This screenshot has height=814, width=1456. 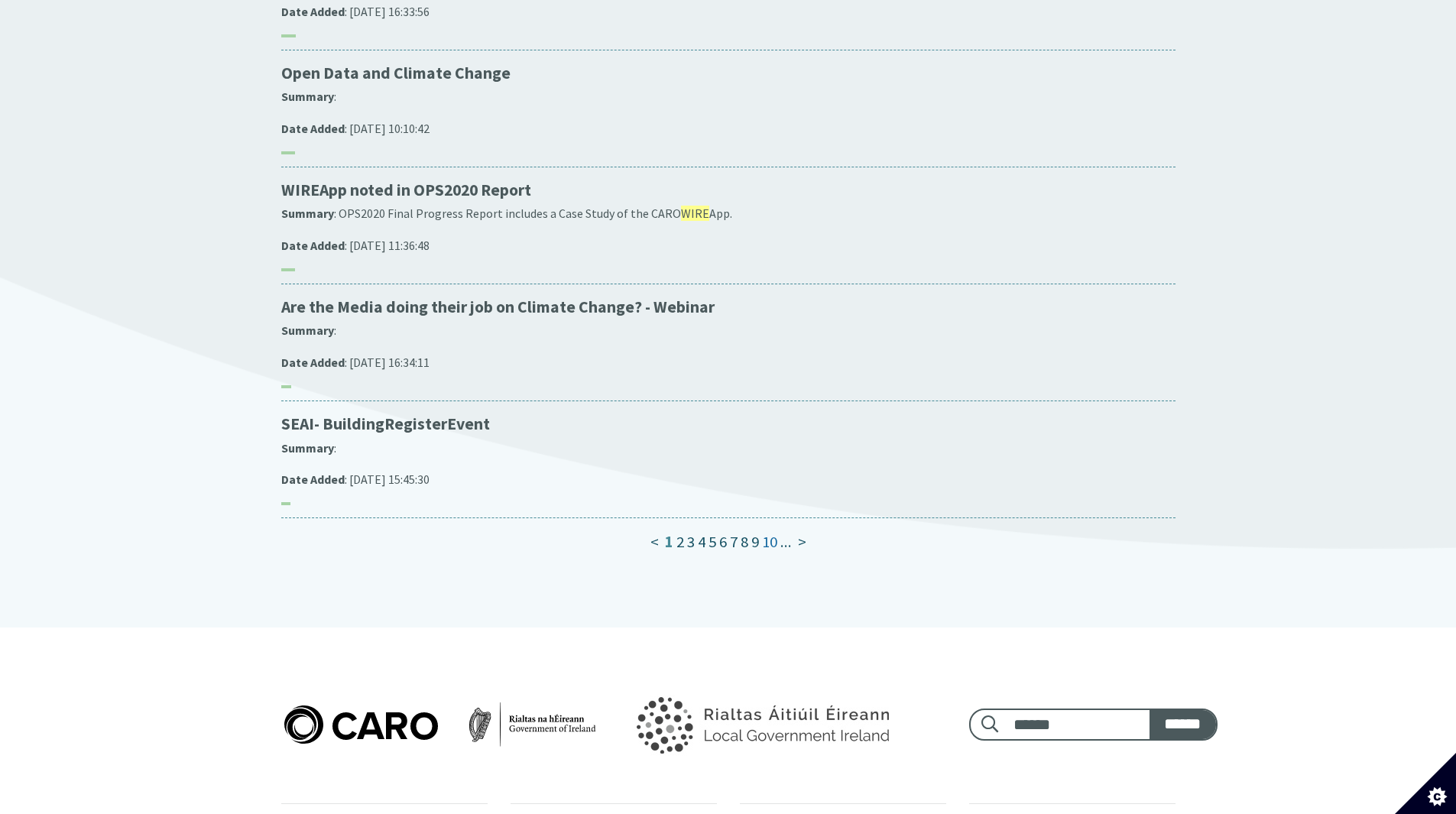 I want to click on p: : OPS2020 Final Progress Report includes a Case Study of the CARO App., so click(x=728, y=214).